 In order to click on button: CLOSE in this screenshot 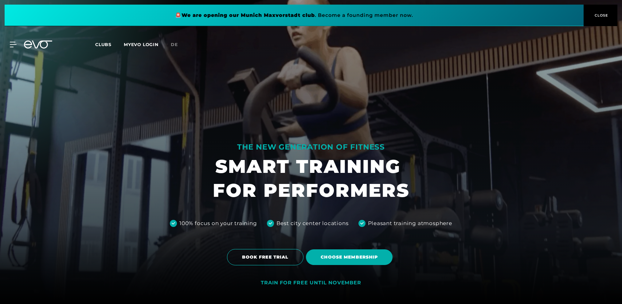, I will do `click(600, 15)`.